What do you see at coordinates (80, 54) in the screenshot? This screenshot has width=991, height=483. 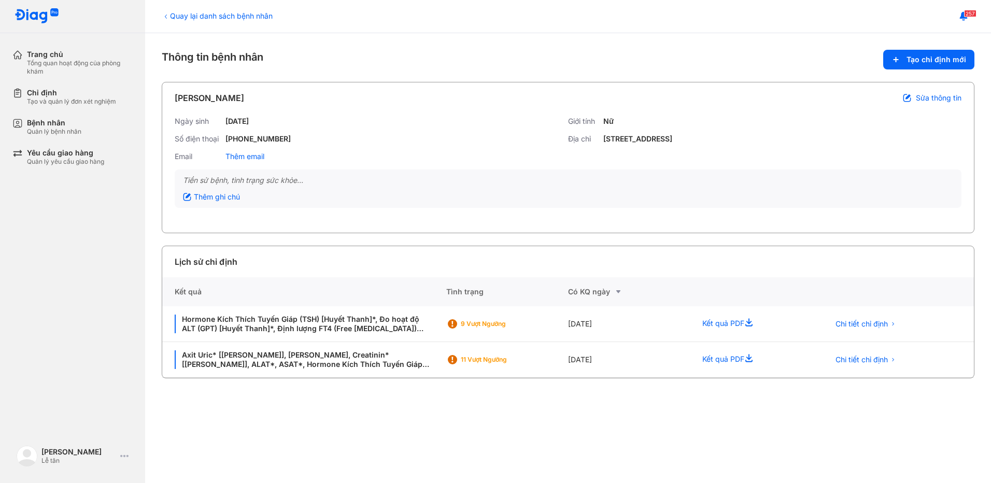 I see `div: Trang chủ` at bounding box center [80, 54].